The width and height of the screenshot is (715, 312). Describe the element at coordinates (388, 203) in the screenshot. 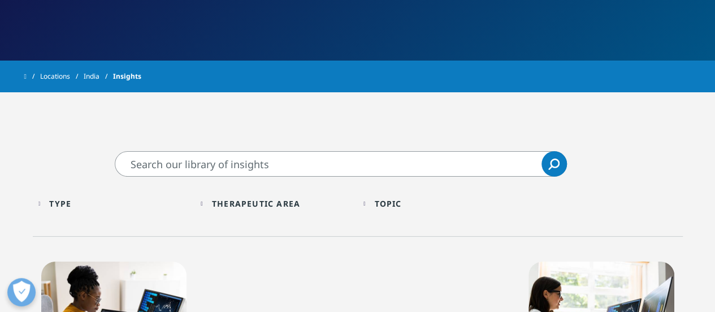

I see `div: Topic facet.` at that location.